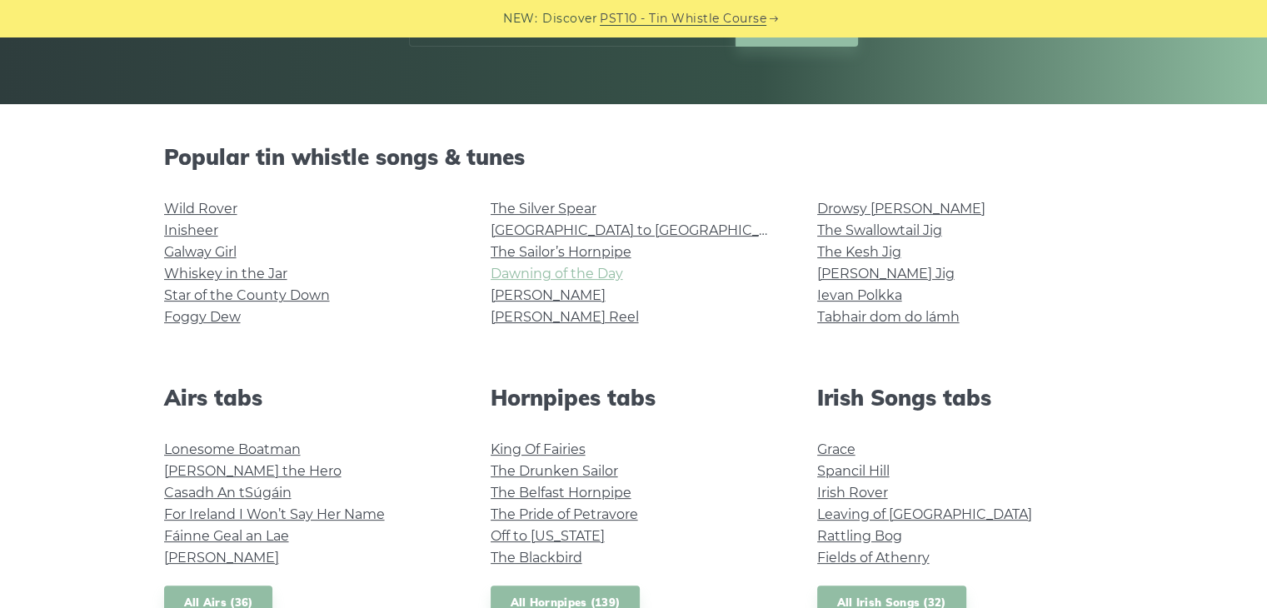 The width and height of the screenshot is (1267, 608). I want to click on a: Irish Rover, so click(852, 492).